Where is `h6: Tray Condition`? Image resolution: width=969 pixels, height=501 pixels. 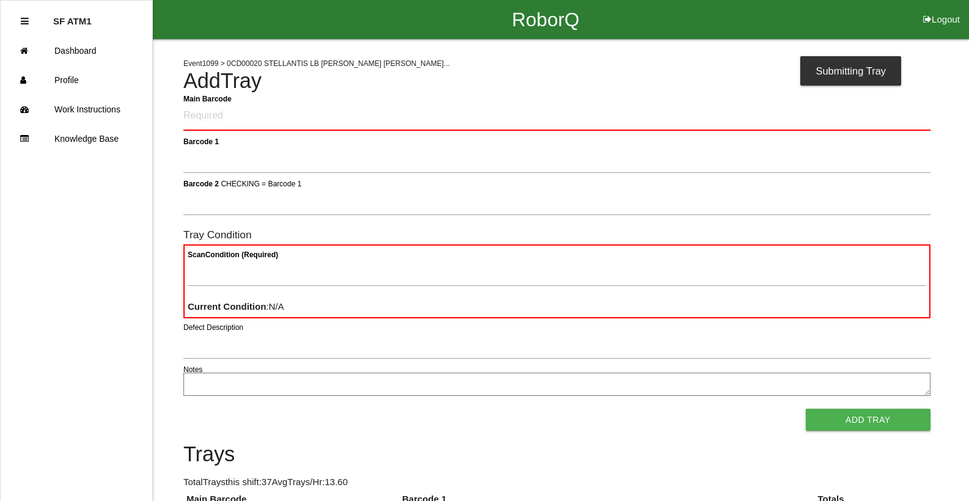 h6: Tray Condition is located at coordinates (557, 235).